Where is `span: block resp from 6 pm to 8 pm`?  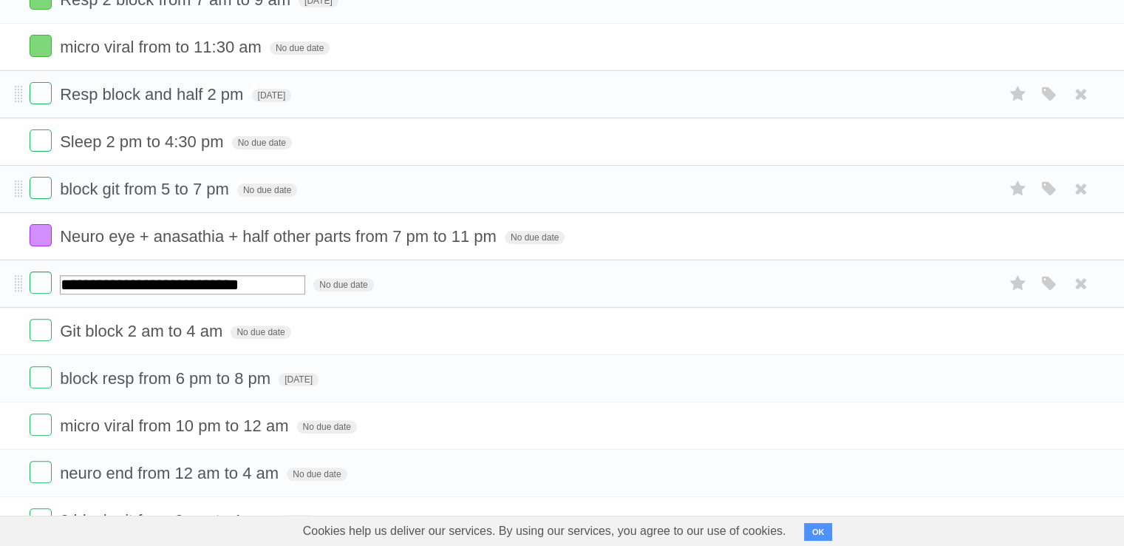
span: block resp from 6 pm to 8 pm is located at coordinates (167, 378).